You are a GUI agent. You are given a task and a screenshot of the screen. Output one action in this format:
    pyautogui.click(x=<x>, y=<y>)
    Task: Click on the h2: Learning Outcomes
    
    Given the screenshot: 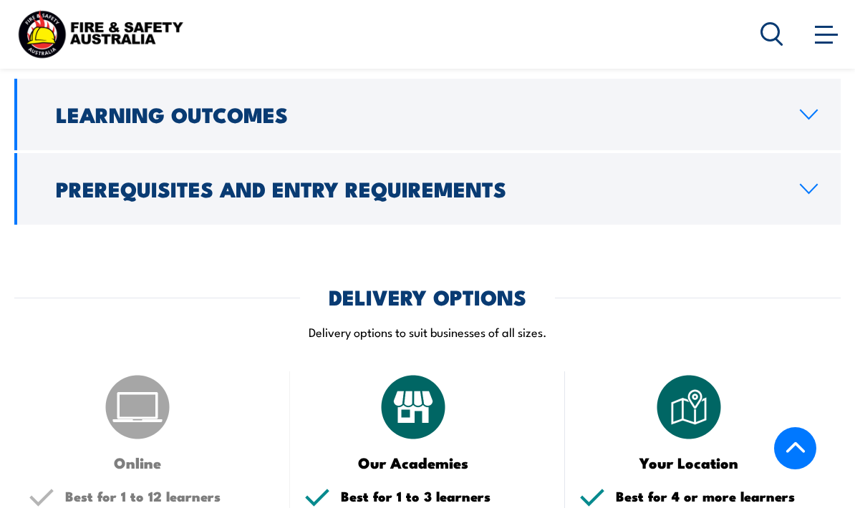 What is the action you would take?
    pyautogui.click(x=416, y=114)
    